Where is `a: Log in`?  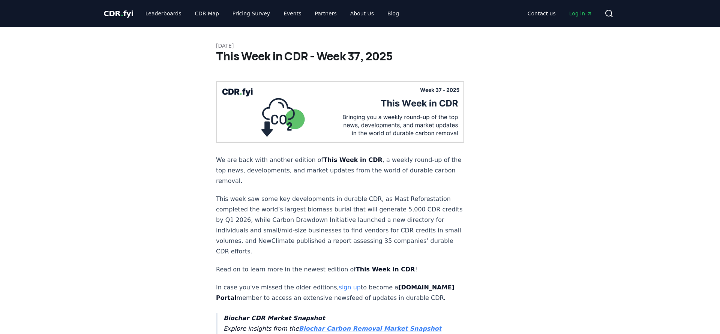
a: Log in is located at coordinates (581, 14).